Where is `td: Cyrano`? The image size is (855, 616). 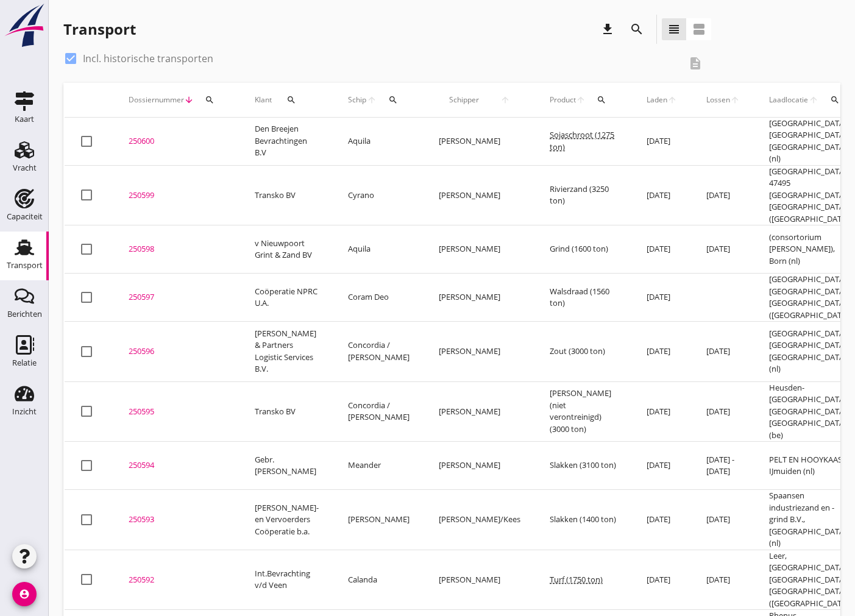 td: Cyrano is located at coordinates (378, 195).